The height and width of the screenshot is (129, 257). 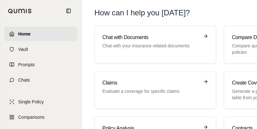 What do you see at coordinates (24, 80) in the screenshot?
I see `span: Chats` at bounding box center [24, 80].